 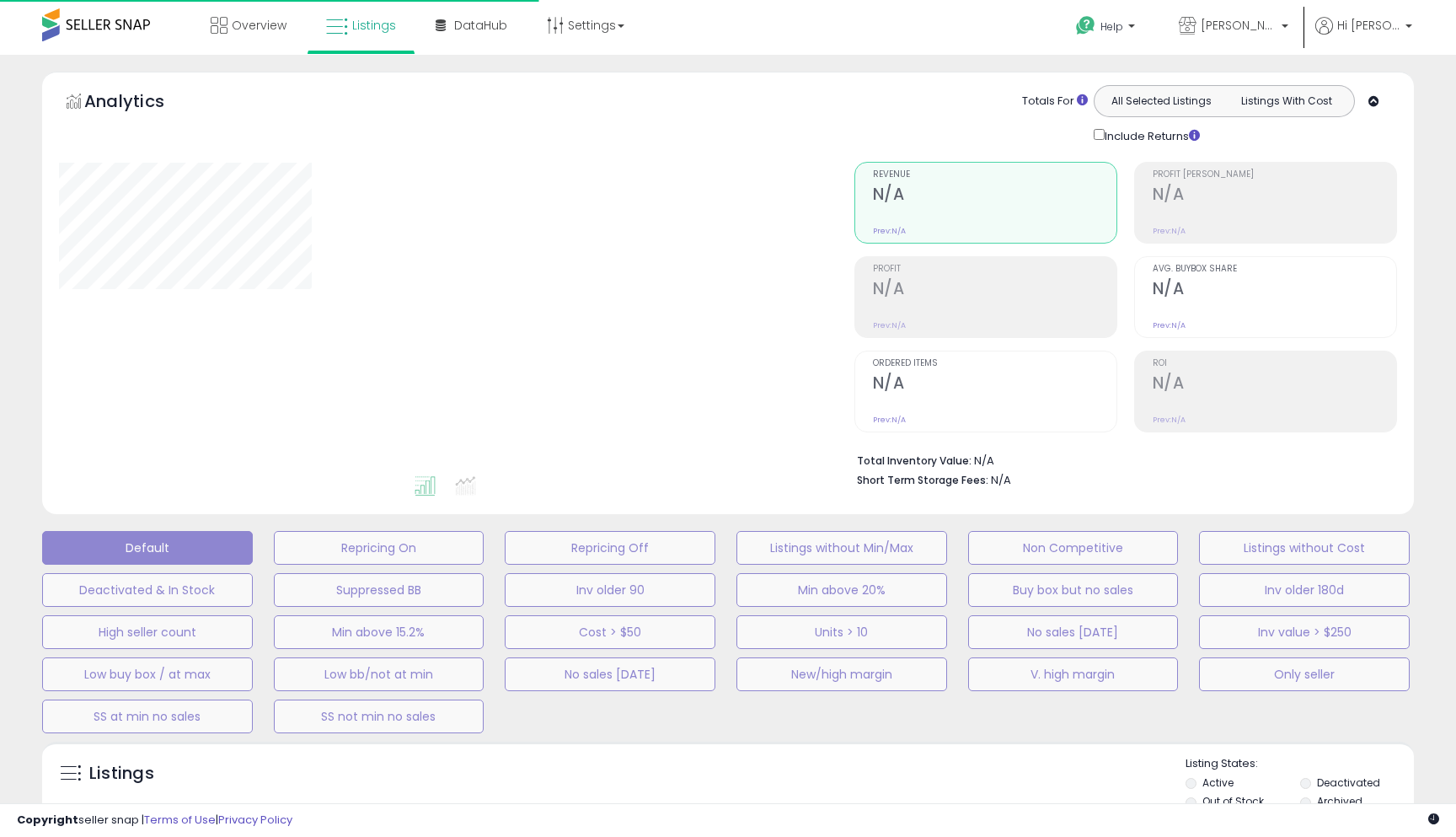 I want to click on button: Units > 10, so click(x=842, y=632).